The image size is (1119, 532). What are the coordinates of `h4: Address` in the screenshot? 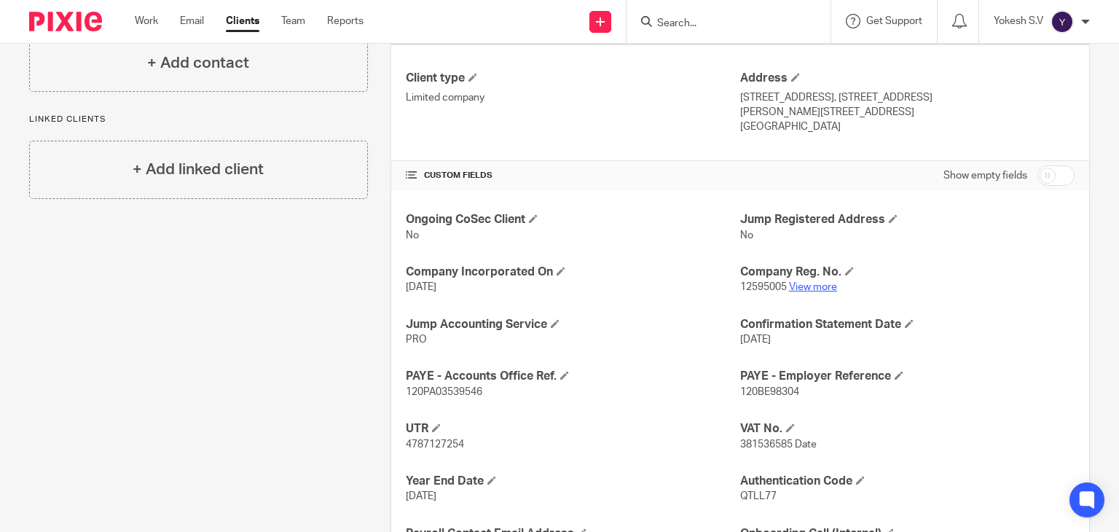 It's located at (907, 78).